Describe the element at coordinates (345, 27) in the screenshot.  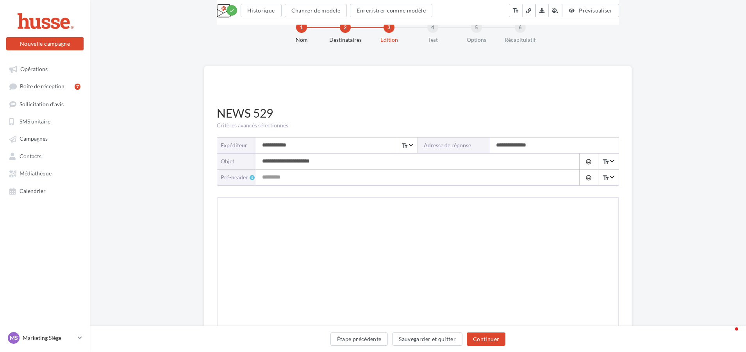
I see `div: 2` at that location.